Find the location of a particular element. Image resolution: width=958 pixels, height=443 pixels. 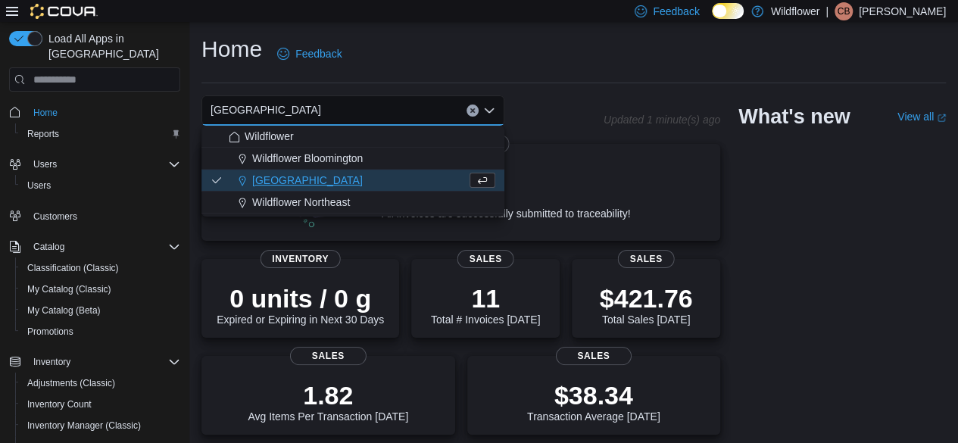

p: 0 is located at coordinates (506, 192).